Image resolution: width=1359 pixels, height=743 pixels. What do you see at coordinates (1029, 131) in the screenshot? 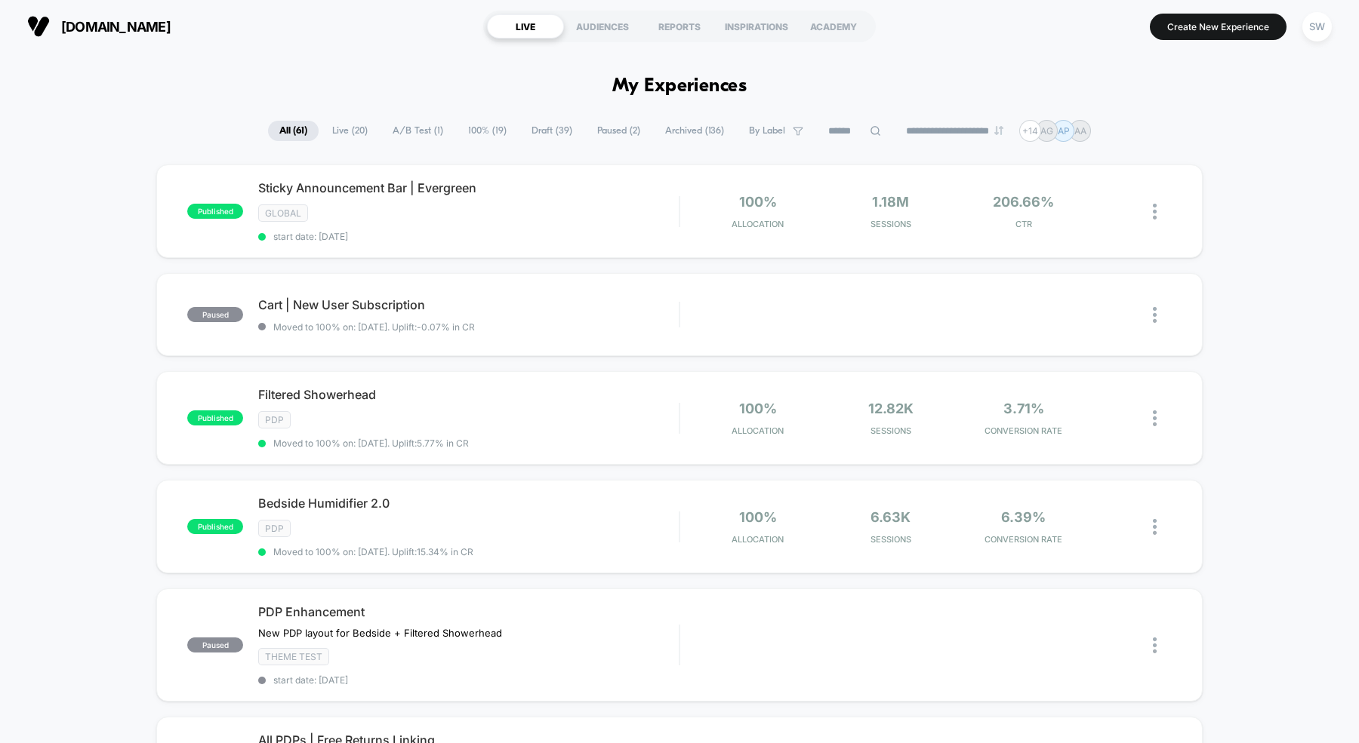
I see `div: + 14` at bounding box center [1029, 131].